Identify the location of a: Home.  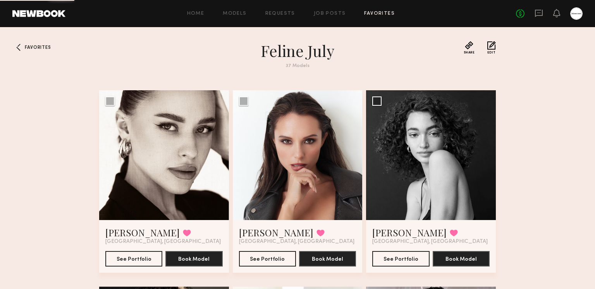
(196, 14).